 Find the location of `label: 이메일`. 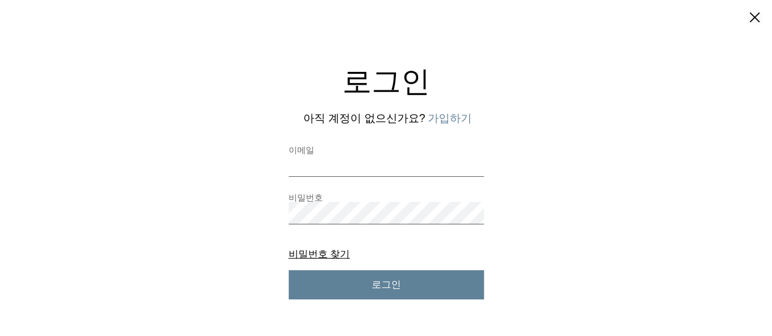

label: 이메일 is located at coordinates (386, 150).